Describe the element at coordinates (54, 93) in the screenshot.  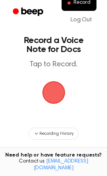
I see `img: Beep Logo` at that location.